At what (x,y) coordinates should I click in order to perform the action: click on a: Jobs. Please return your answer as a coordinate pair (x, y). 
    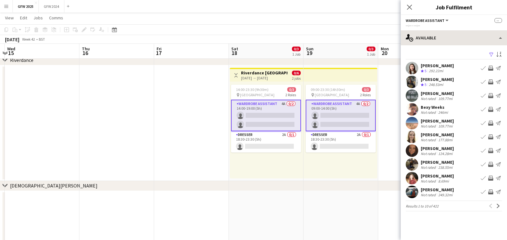
    Looking at the image, I should click on (38, 18).